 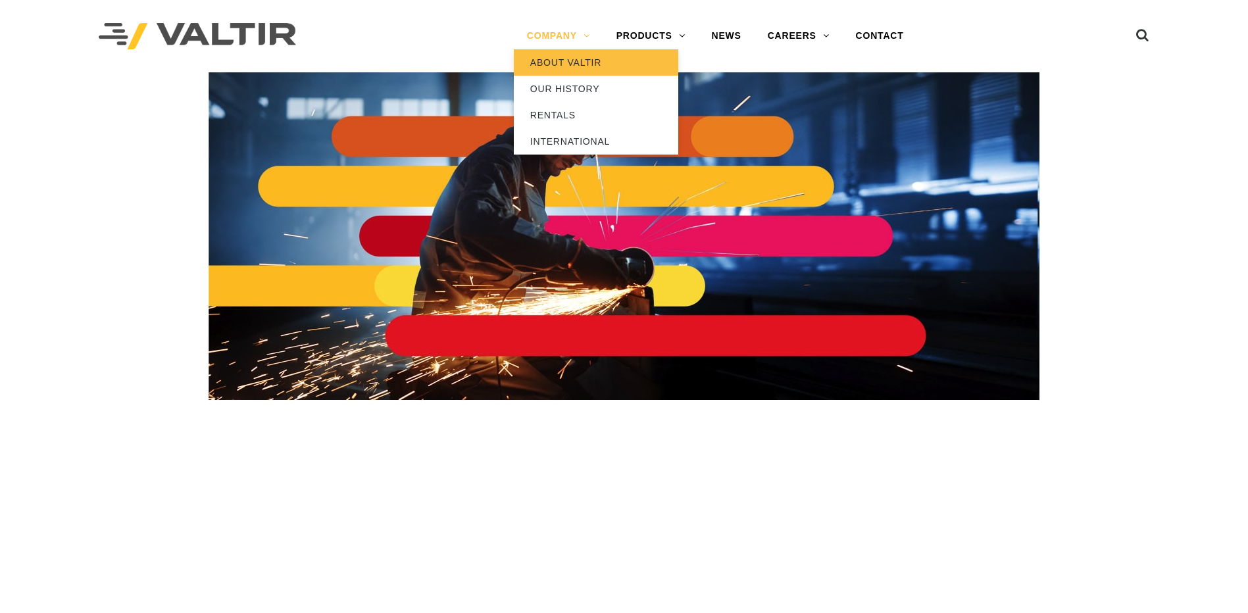 What do you see at coordinates (879, 36) in the screenshot?
I see `a: CONTACT` at bounding box center [879, 36].